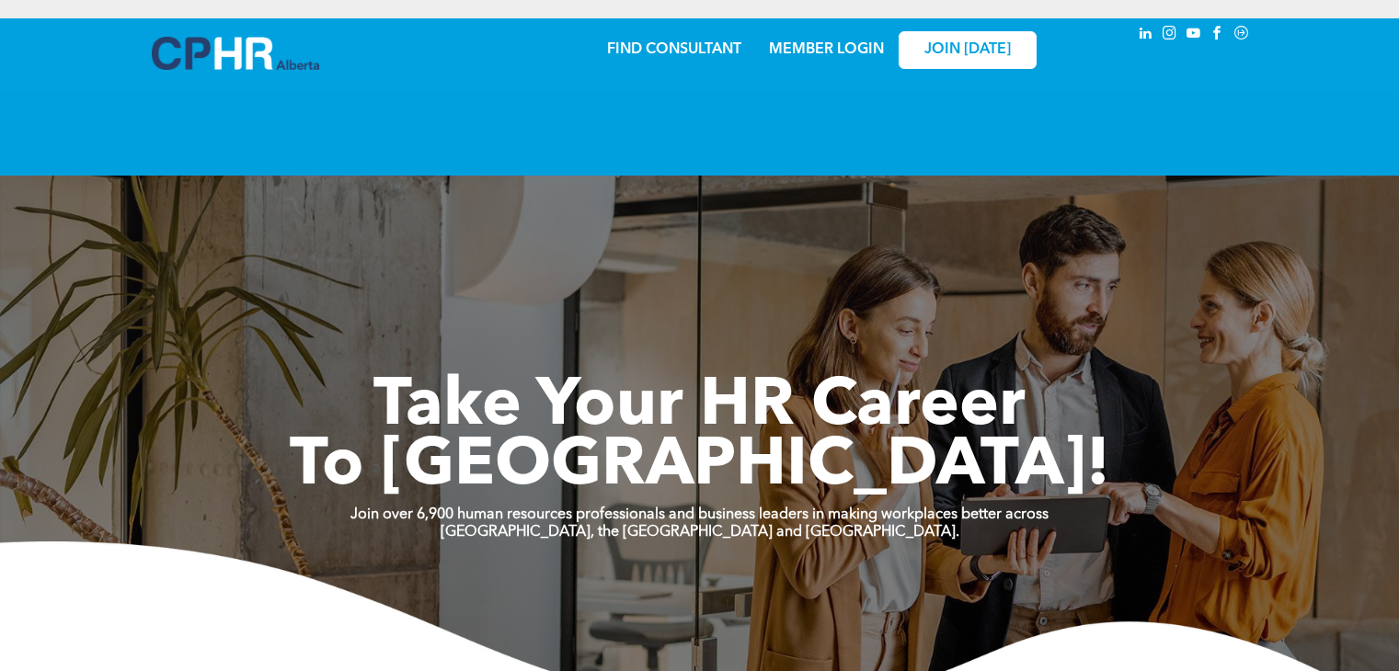 This screenshot has height=671, width=1399. What do you see at coordinates (1218, 35) in the screenshot?
I see `a: facebook` at bounding box center [1218, 35].